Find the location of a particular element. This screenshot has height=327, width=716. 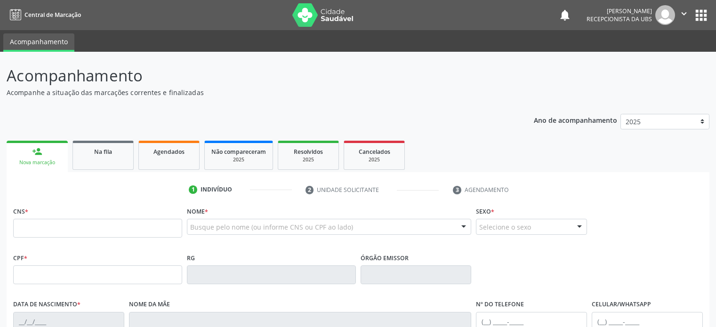

label: RG is located at coordinates (191, 258).